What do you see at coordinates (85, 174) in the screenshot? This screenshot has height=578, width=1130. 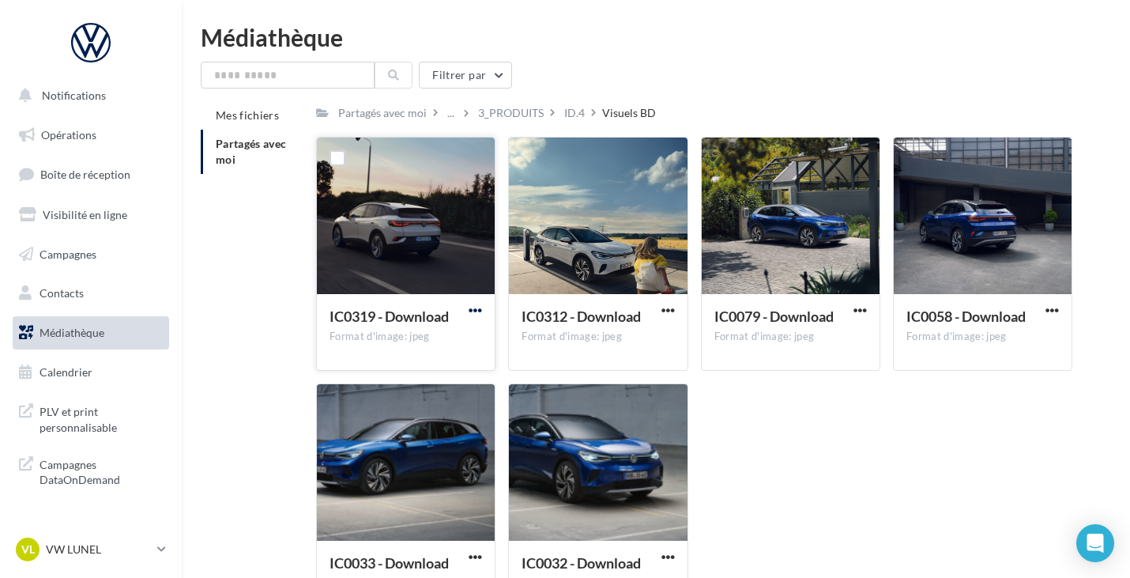 I see `span: Boîte de réception` at bounding box center [85, 174].